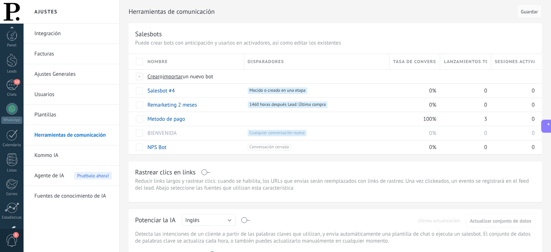 Image resolution: width=551 pixels, height=252 pixels. I want to click on div: Rastrear clics en links, so click(165, 172).